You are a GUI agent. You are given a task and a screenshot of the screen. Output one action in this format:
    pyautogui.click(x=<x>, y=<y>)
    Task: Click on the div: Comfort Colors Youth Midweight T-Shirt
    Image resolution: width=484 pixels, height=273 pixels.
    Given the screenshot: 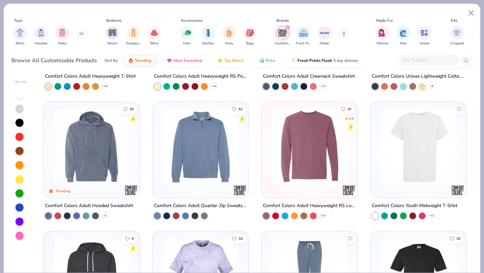 What is the action you would take?
    pyautogui.click(x=414, y=205)
    